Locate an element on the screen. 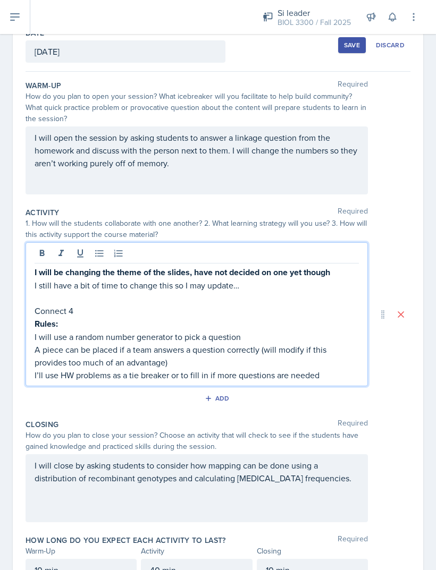 Image resolution: width=436 pixels, height=570 pixels. div: Add is located at coordinates (218, 399).